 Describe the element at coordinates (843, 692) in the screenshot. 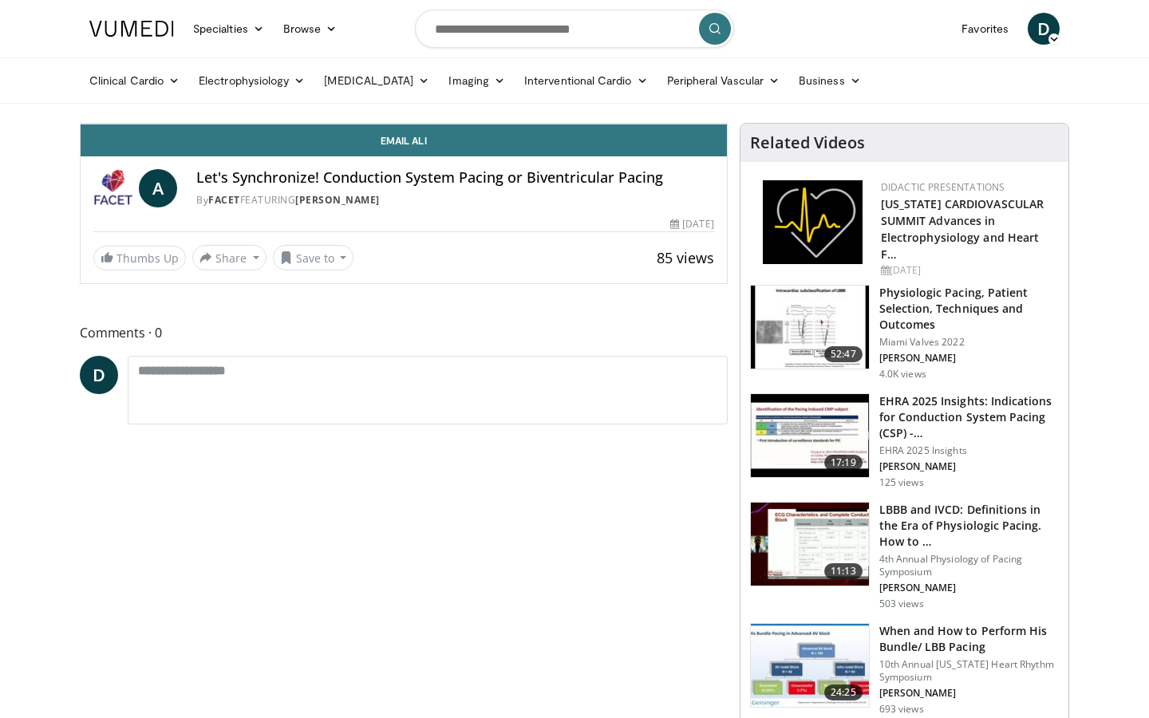

I see `span: 24:25` at that location.